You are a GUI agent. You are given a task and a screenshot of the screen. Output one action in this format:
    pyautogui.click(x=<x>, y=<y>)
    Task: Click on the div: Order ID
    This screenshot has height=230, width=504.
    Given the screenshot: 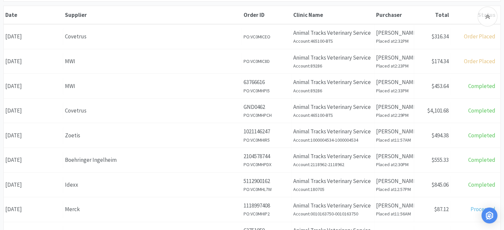 What is the action you would take?
    pyautogui.click(x=267, y=15)
    